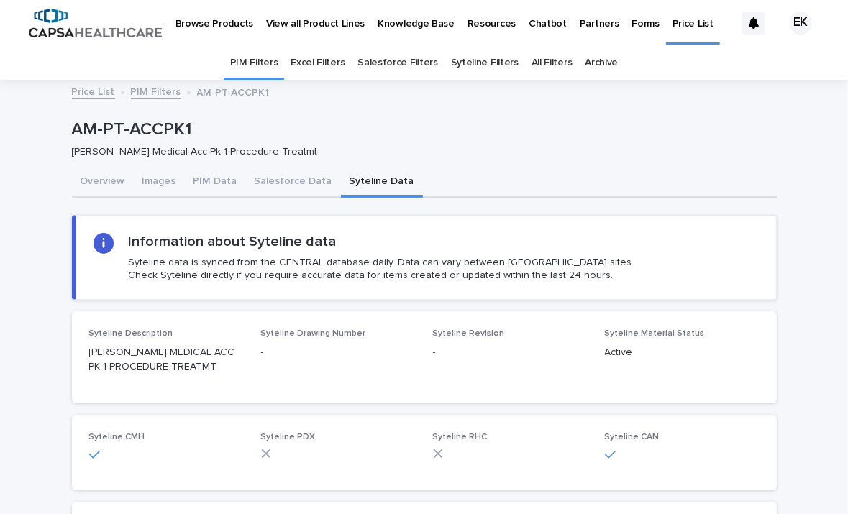 The height and width of the screenshot is (514, 848). I want to click on div: EK, so click(800, 23).